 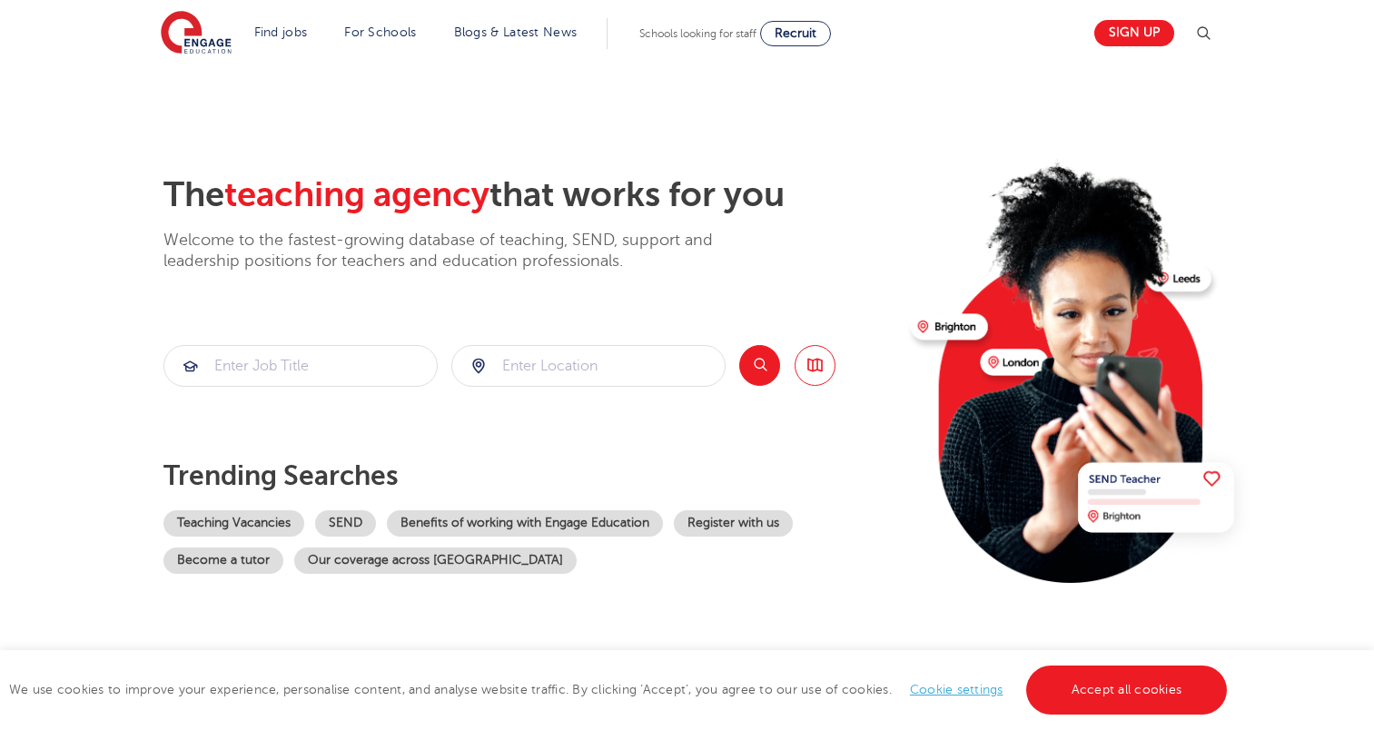 I want to click on a: Benefits of working with Engage Education, so click(x=525, y=523).